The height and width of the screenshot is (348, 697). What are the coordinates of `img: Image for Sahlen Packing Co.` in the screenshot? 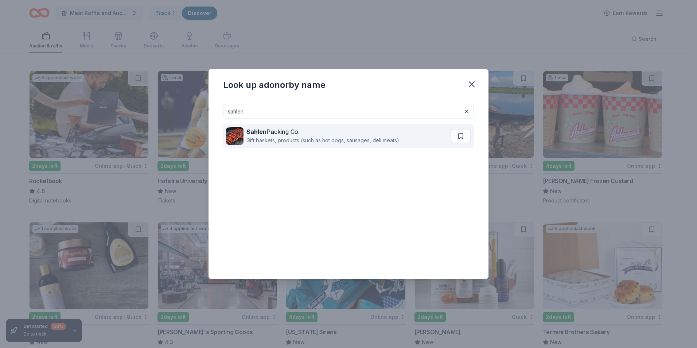 It's located at (235, 136).